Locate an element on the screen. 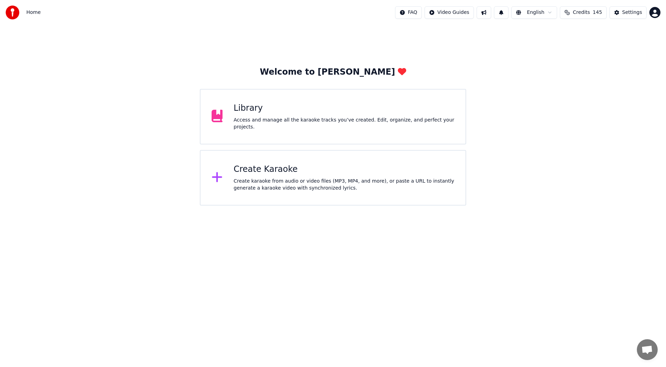 Image resolution: width=666 pixels, height=367 pixels. span: Home is located at coordinates (33, 12).